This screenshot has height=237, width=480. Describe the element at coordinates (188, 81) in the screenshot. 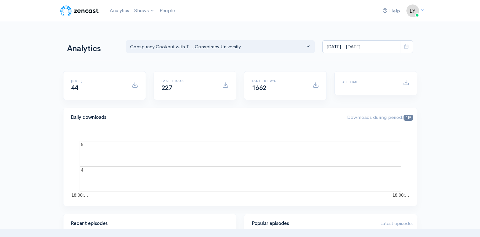

I see `h6: Last 7 days` at that location.